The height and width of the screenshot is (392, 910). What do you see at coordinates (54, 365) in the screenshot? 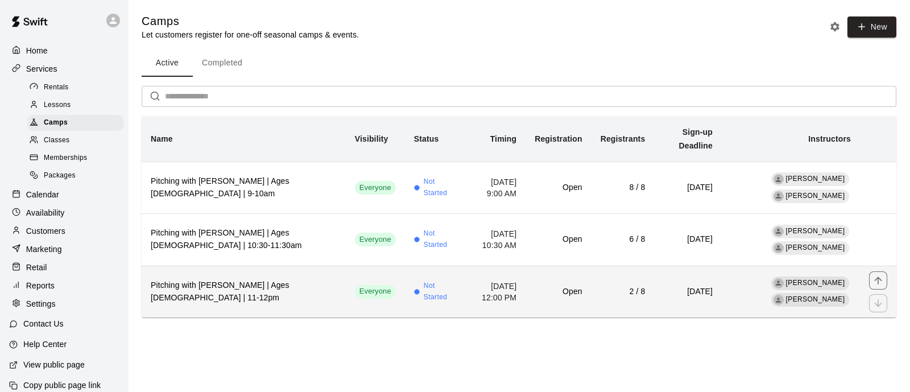
I see `p: View public page` at bounding box center [54, 365].